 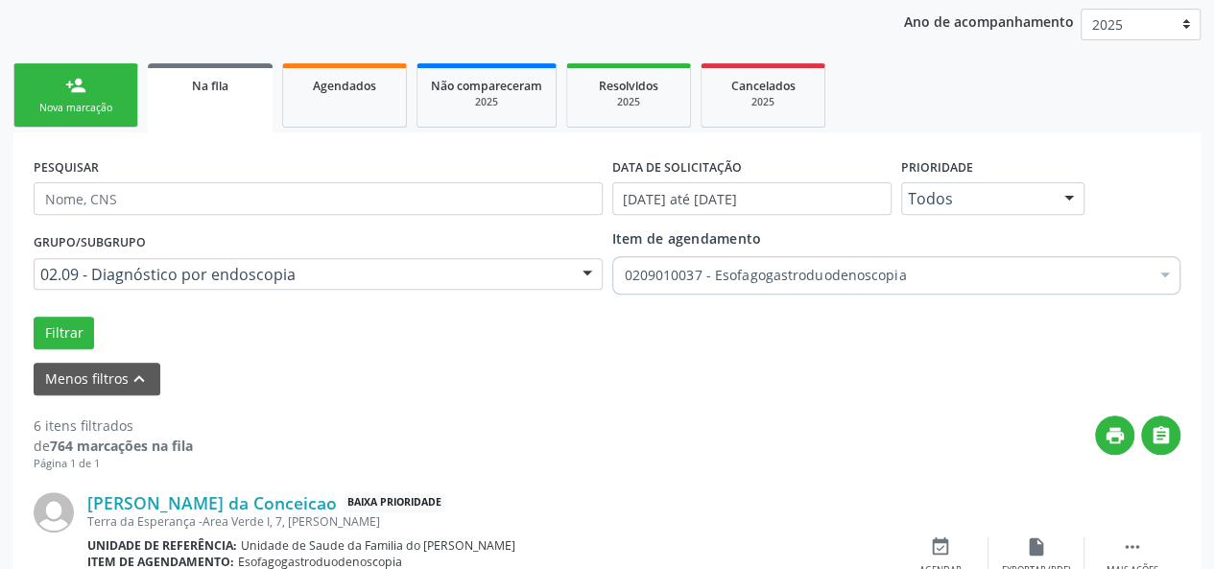 I want to click on span: 02.09 - Diagnóstico por endoscopia, so click(x=301, y=274).